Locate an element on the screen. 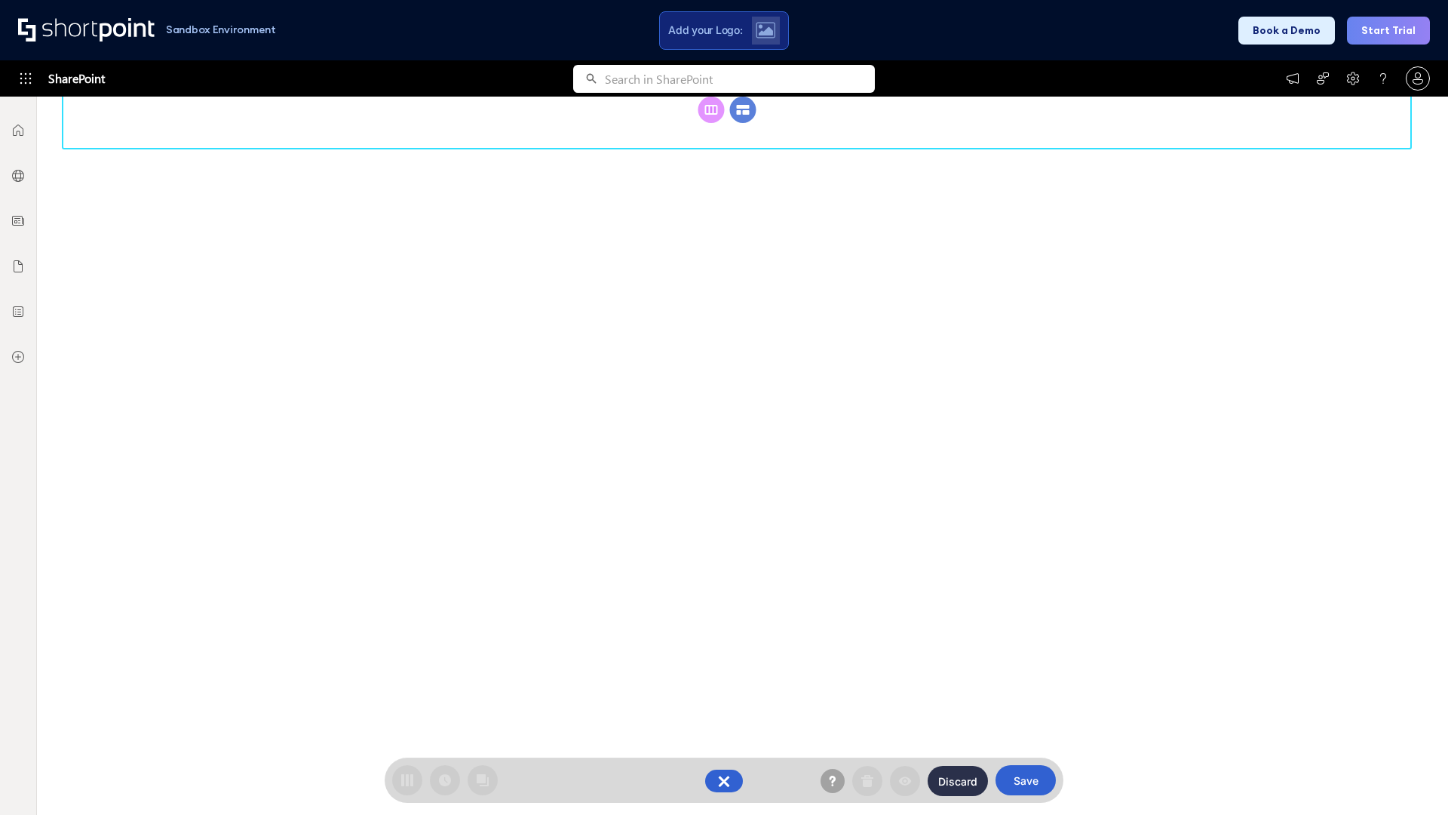  button: Save is located at coordinates (1026, 780).